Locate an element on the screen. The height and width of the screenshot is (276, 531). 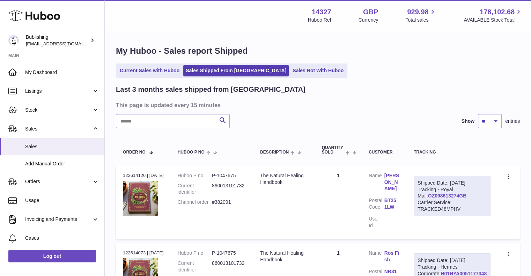
div: Bublishing is located at coordinates (57, 40).